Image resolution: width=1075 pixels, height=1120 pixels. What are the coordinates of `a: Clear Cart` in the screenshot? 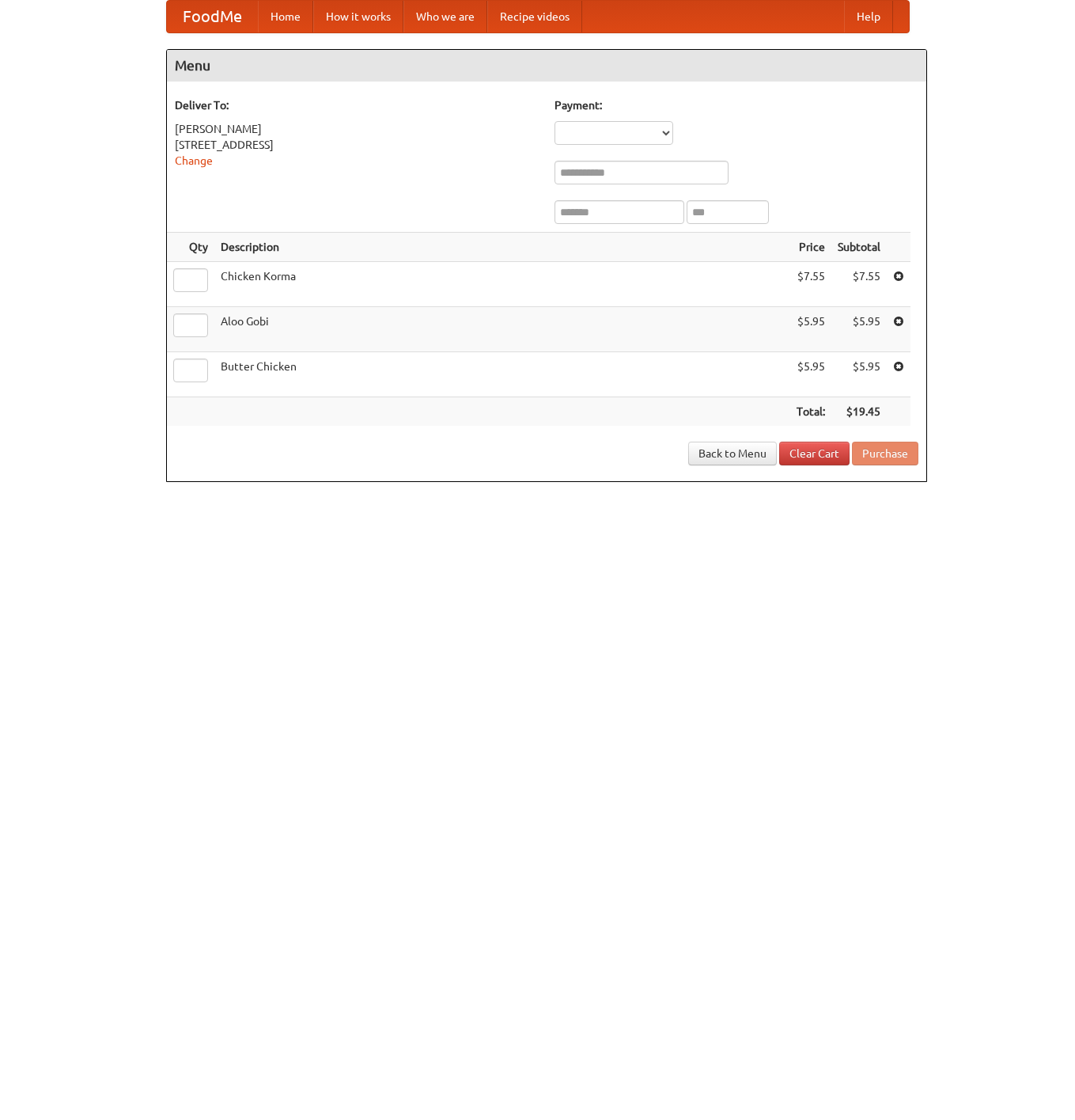 It's located at (814, 453).